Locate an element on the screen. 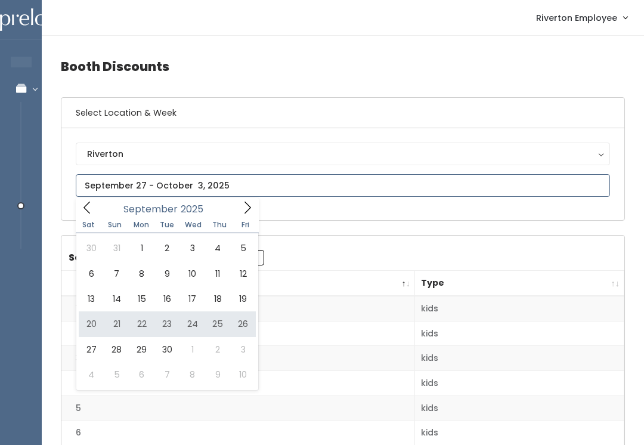 Image resolution: width=644 pixels, height=445 pixels. th: Type: activate to sort column ascending is located at coordinates (519, 283).